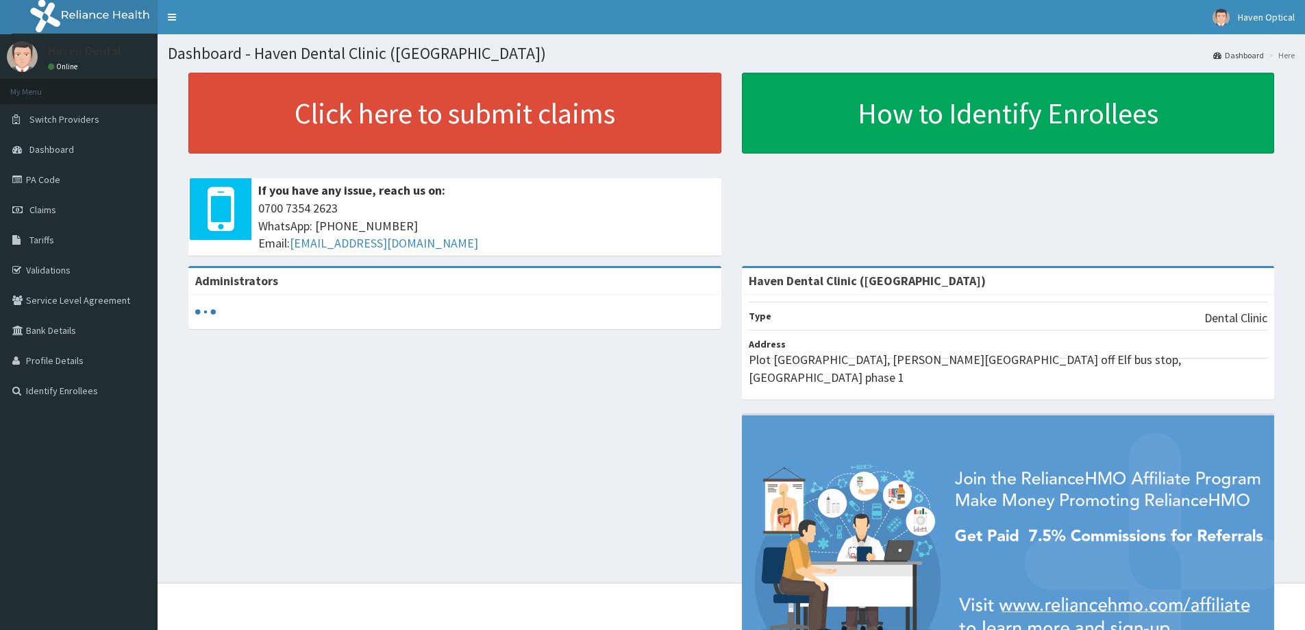  What do you see at coordinates (1009, 113) in the screenshot?
I see `a: How to Identify Enrollees` at bounding box center [1009, 113].